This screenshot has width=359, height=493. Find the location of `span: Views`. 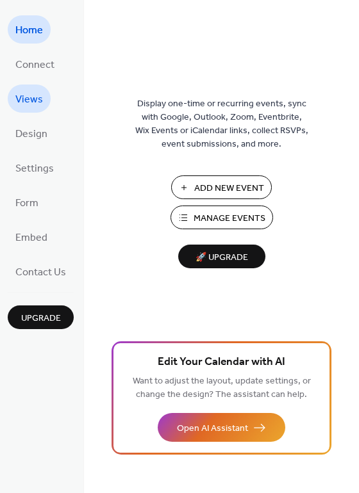

span: Views is located at coordinates (29, 100).